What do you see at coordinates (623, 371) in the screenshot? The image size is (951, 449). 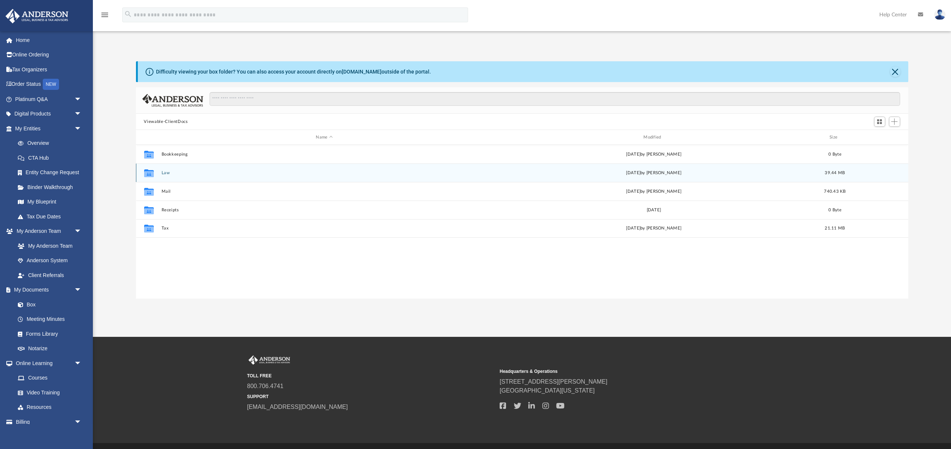 I see `small: Headquarters & Operations` at bounding box center [623, 371].